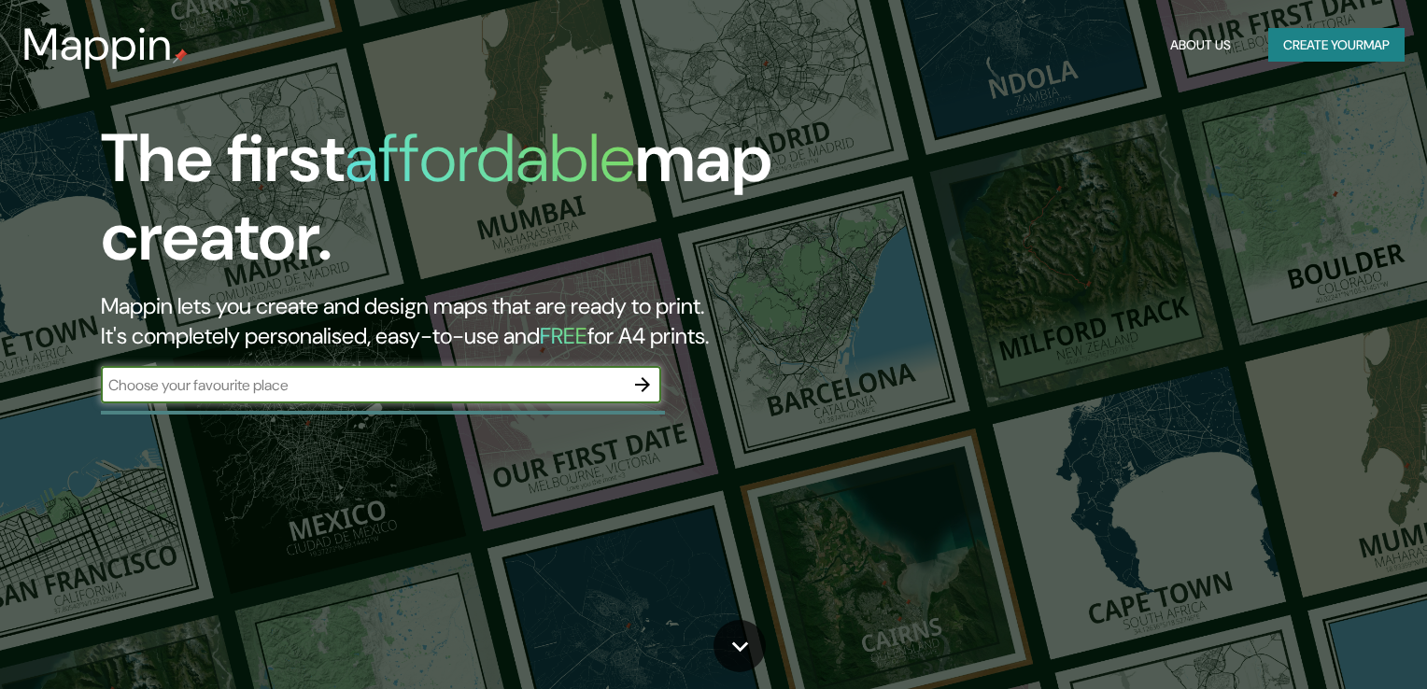 This screenshot has width=1427, height=689. What do you see at coordinates (458, 321) in the screenshot?
I see `h2: Mappin lets you create and design maps that are ready to print. It's completely personalised, eas...` at bounding box center [458, 321].